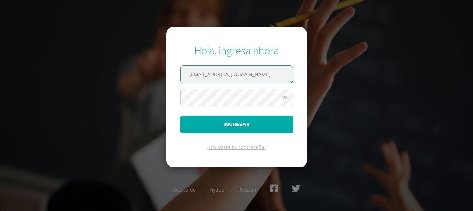  I want to click on a: Ayuda, so click(217, 190).